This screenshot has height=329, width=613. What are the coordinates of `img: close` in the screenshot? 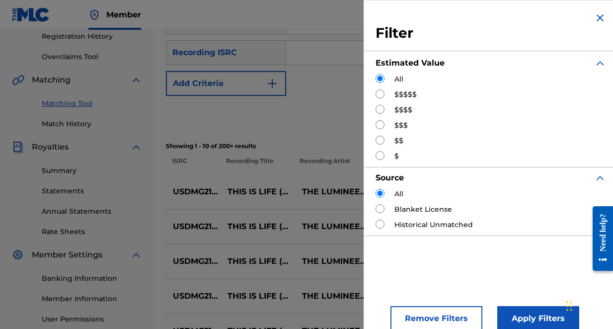 It's located at (601, 18).